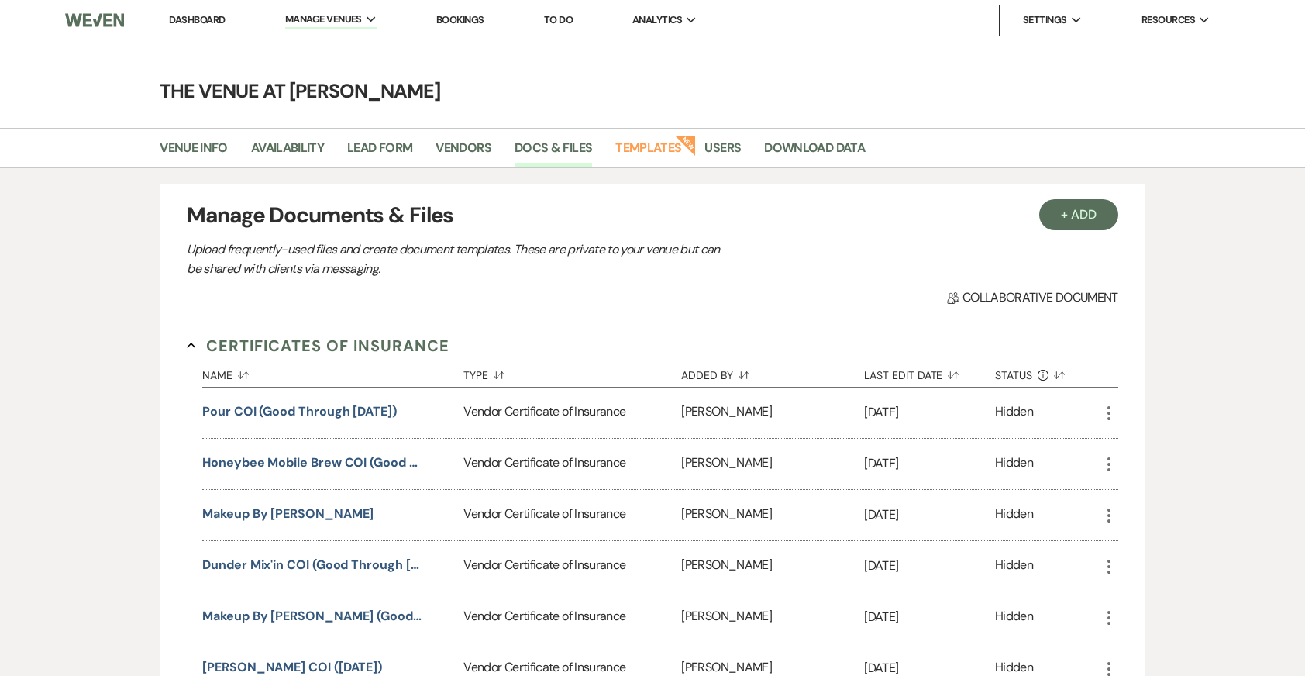 The width and height of the screenshot is (1305, 676). Describe the element at coordinates (332, 372) in the screenshot. I see `button: Name` at that location.